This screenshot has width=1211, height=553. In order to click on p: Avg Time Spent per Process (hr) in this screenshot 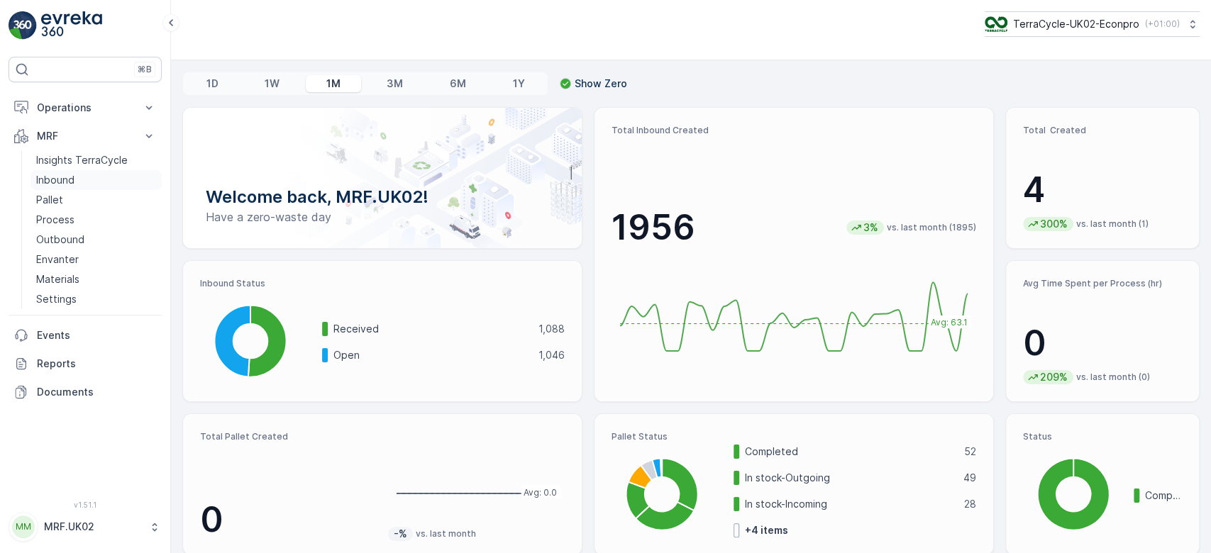, I will do `click(1102, 284)`.